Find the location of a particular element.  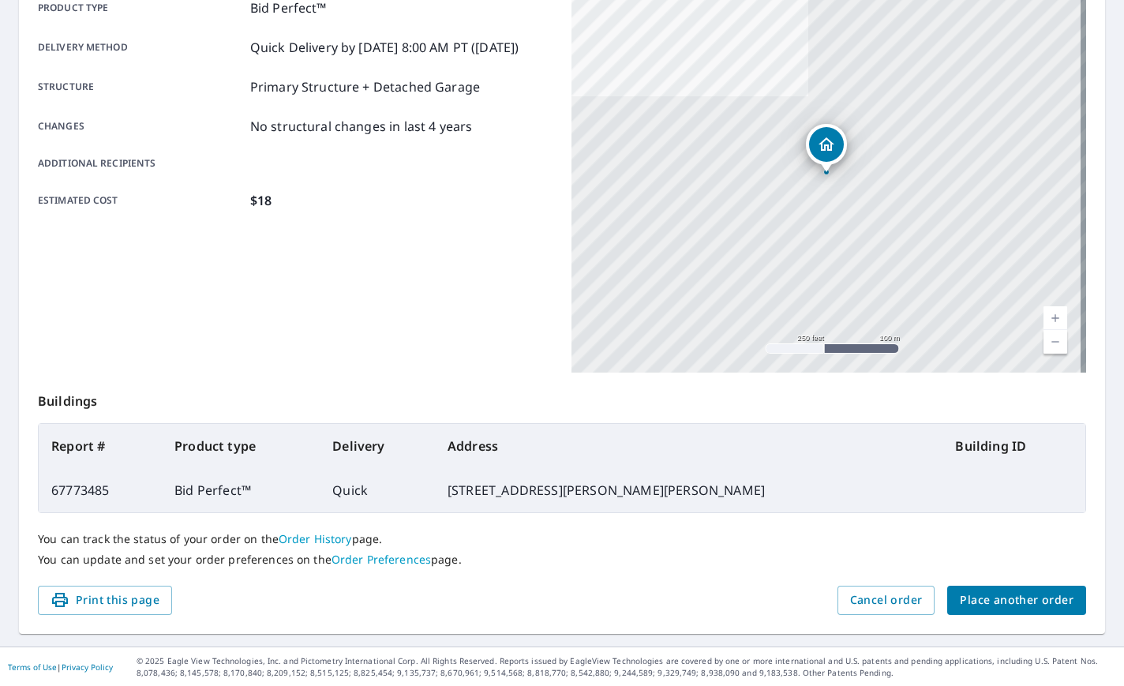

p: No structural changes in last 4 years is located at coordinates (362, 126).